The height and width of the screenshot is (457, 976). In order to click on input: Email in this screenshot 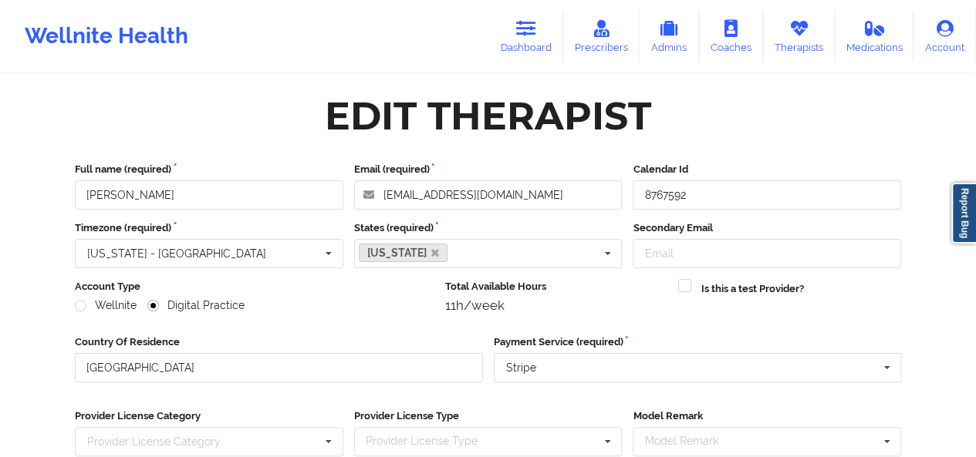, I will do `click(767, 254)`.